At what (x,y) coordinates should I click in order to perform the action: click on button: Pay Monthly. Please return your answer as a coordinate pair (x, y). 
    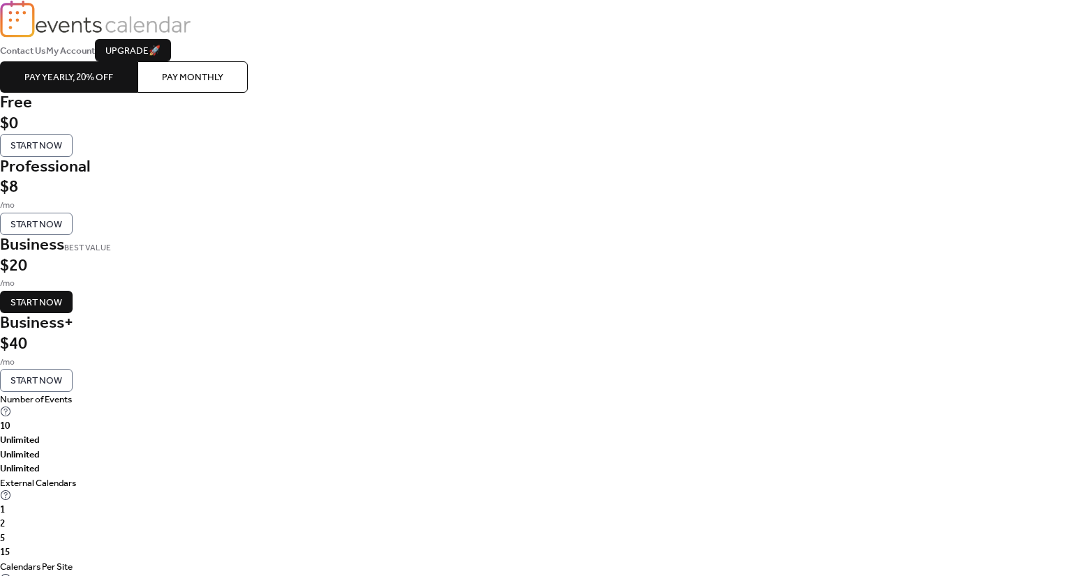
    Looking at the image, I should click on (193, 77).